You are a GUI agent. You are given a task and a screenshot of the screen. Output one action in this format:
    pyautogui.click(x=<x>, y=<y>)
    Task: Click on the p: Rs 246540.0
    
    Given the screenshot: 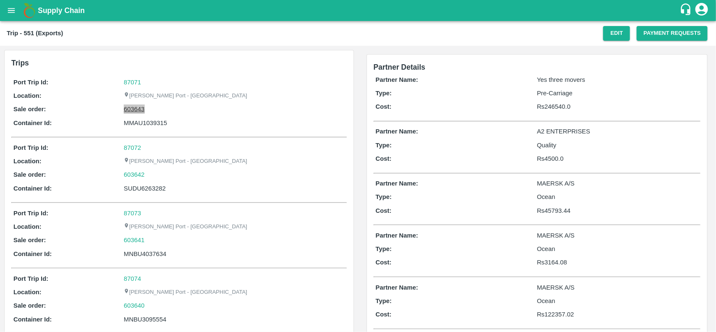 What is the action you would take?
    pyautogui.click(x=617, y=107)
    